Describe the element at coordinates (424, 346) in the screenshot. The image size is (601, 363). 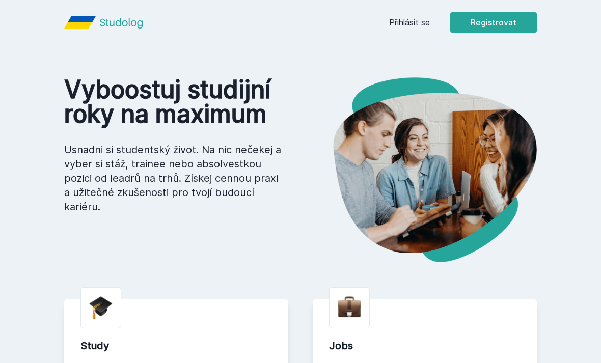
I see `div: Jobs` at that location.